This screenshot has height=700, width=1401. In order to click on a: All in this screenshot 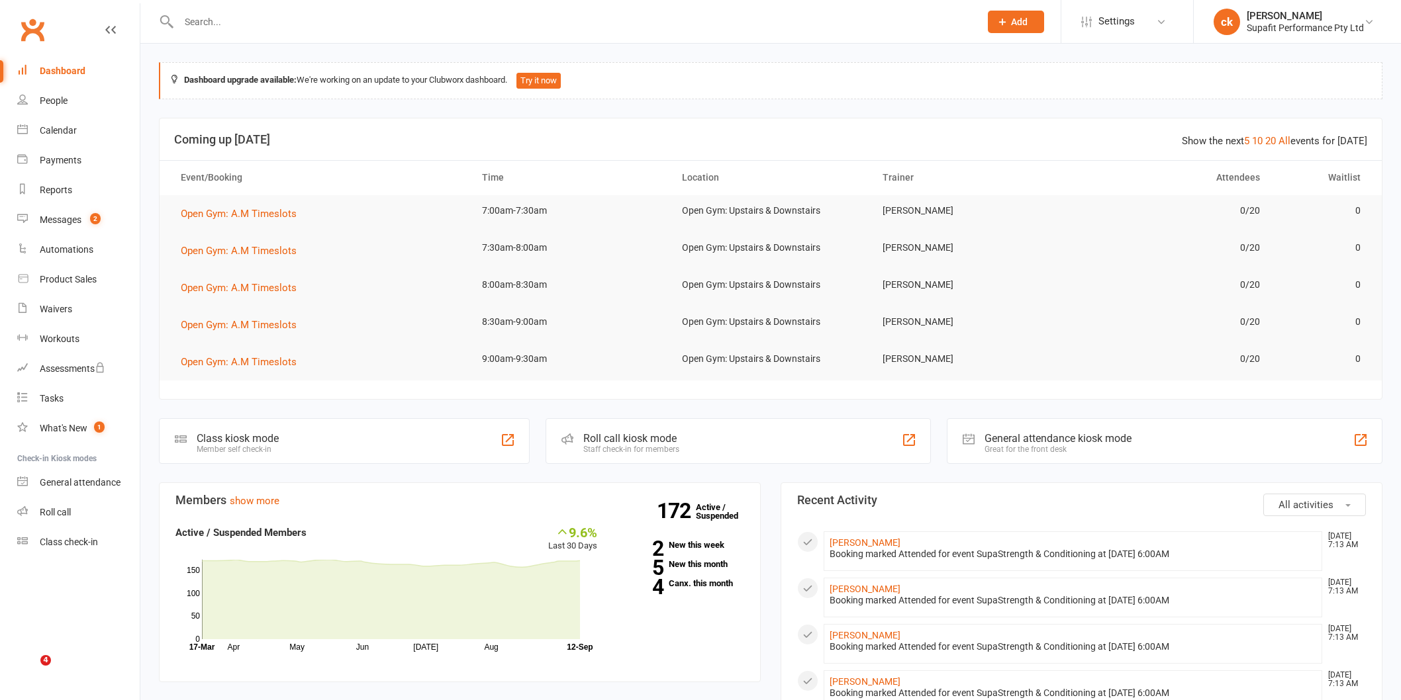, I will do `click(1284, 141)`.